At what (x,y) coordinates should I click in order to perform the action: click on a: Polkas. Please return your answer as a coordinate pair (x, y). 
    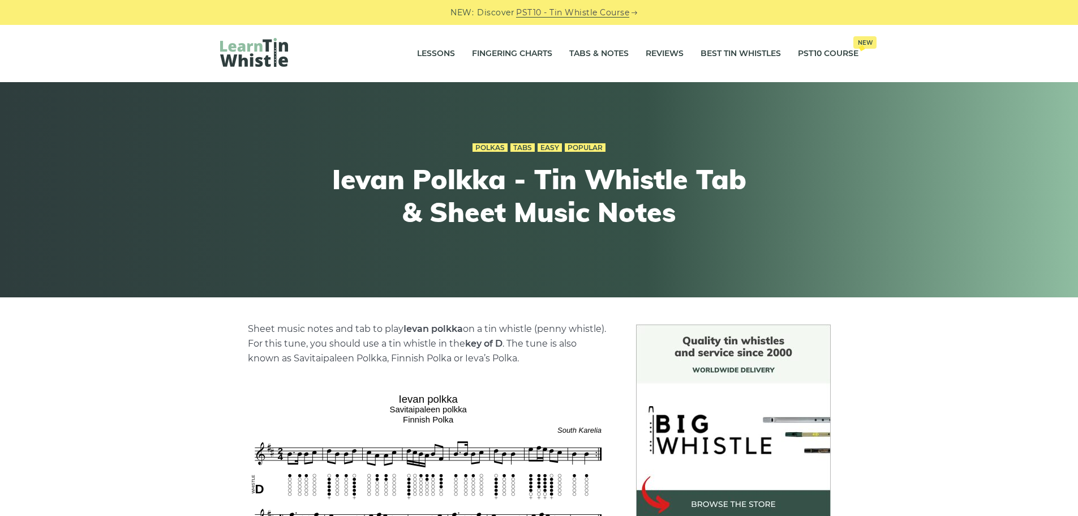
    Looking at the image, I should click on (490, 148).